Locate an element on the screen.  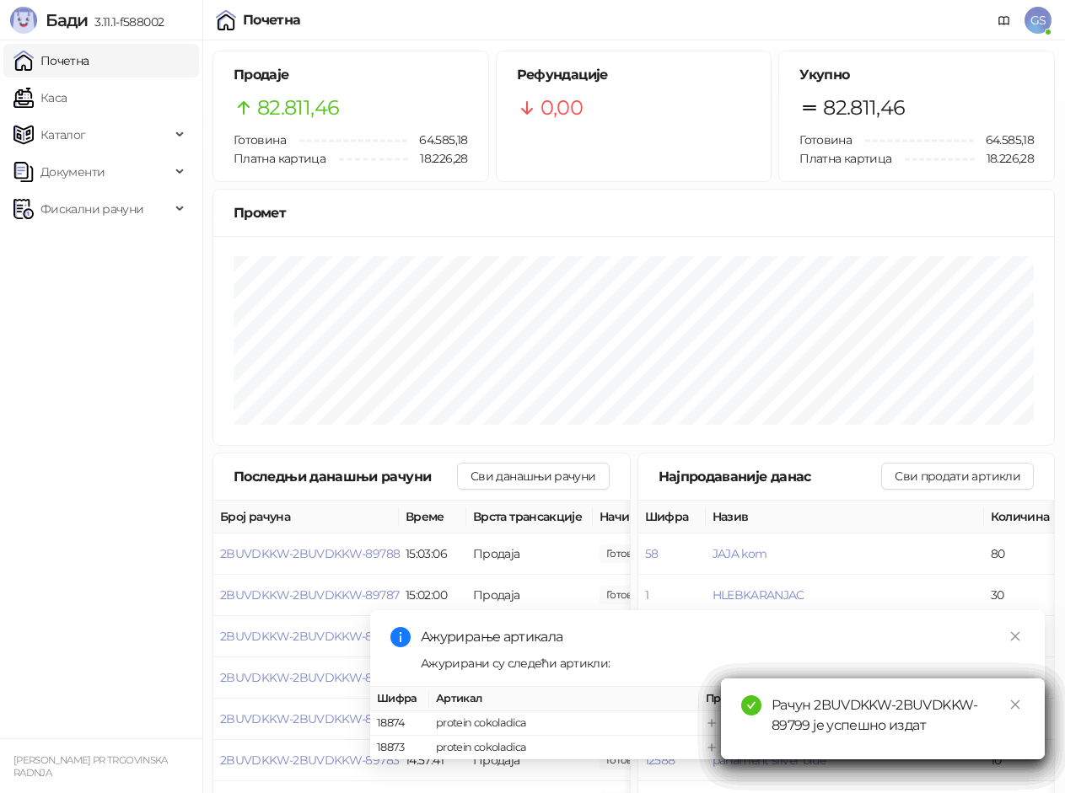
th: Промена is located at coordinates (762, 699).